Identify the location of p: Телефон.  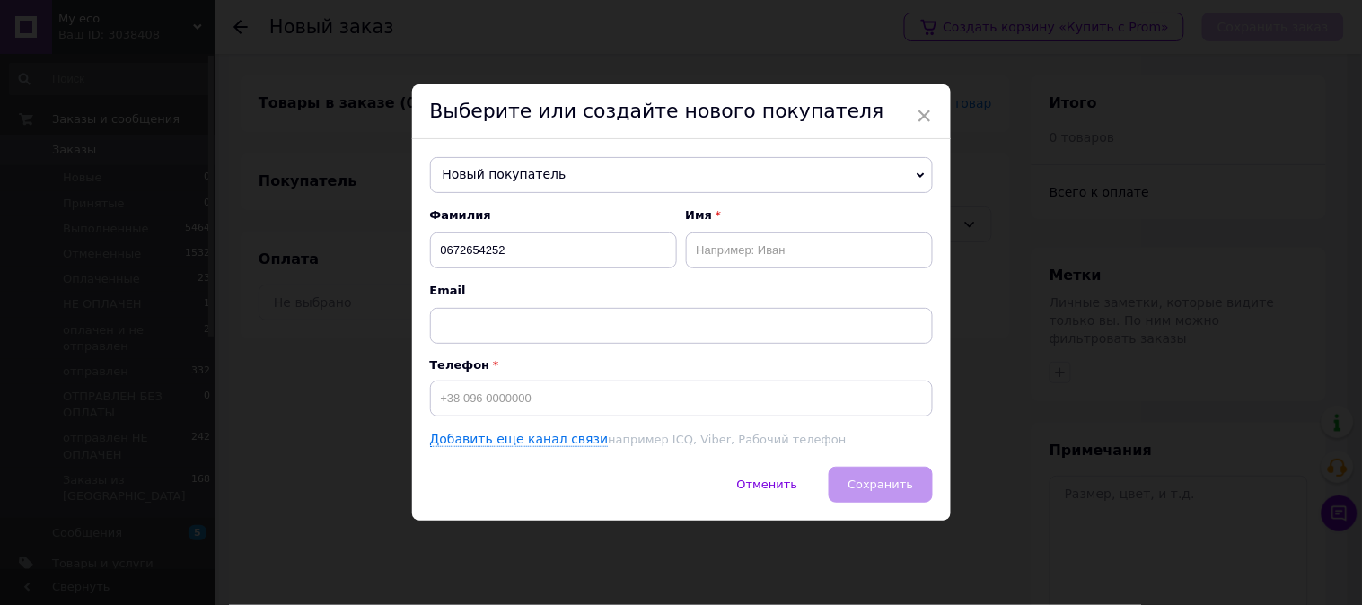
(681, 364).